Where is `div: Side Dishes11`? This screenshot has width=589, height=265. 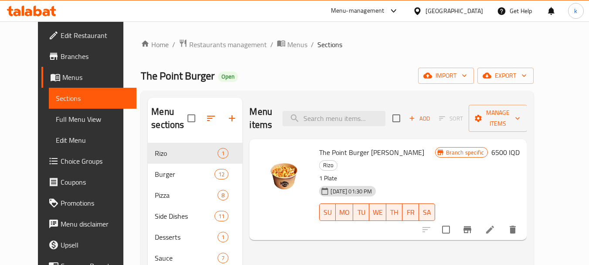
div: Side Dishes11 is located at coordinates (195, 216).